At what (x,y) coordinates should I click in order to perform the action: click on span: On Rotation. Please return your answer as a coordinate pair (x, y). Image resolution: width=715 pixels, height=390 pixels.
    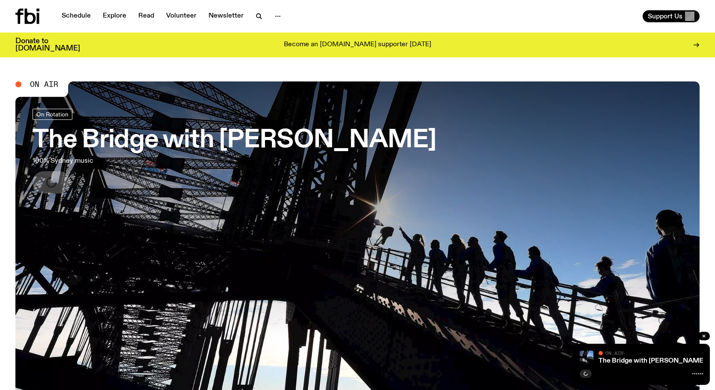
    Looking at the image, I should click on (52, 114).